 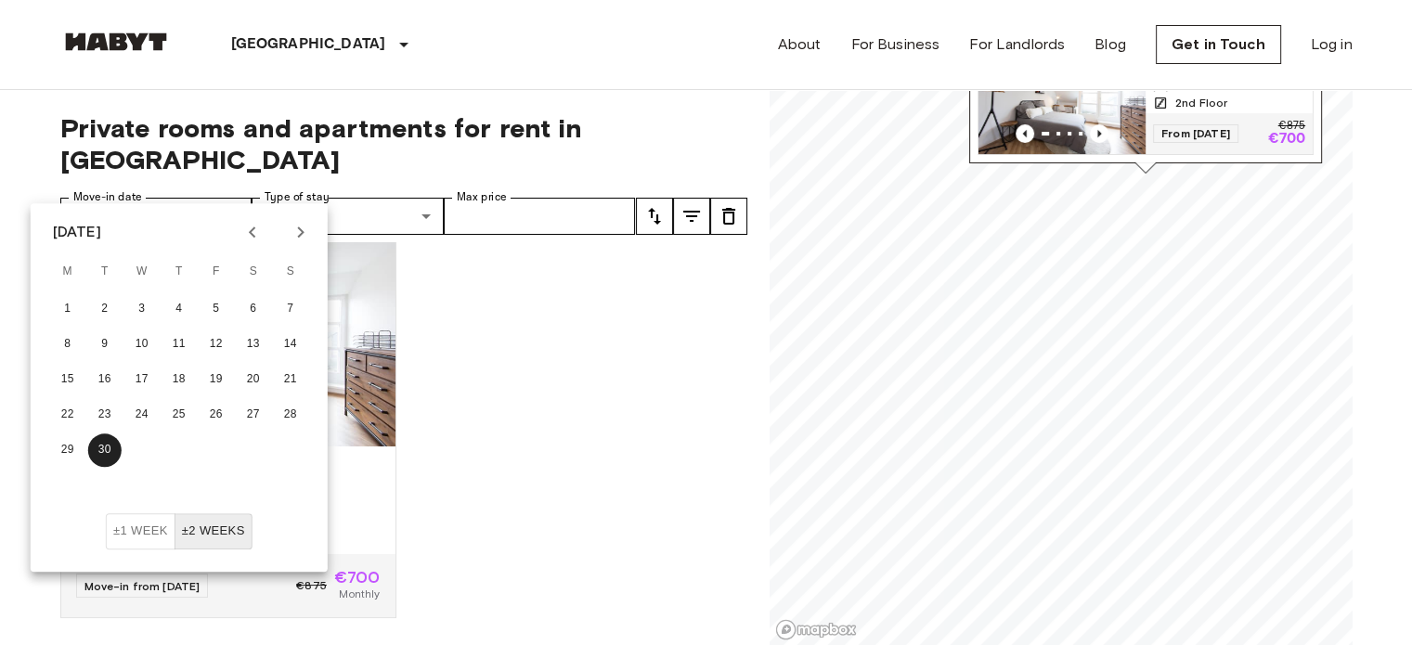 What do you see at coordinates (105, 380) in the screenshot?
I see `button: 16` at bounding box center [105, 380].